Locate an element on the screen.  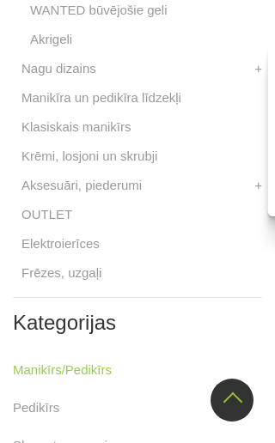
a: Manikīra un pedikīra līdzekļi is located at coordinates (101, 98).